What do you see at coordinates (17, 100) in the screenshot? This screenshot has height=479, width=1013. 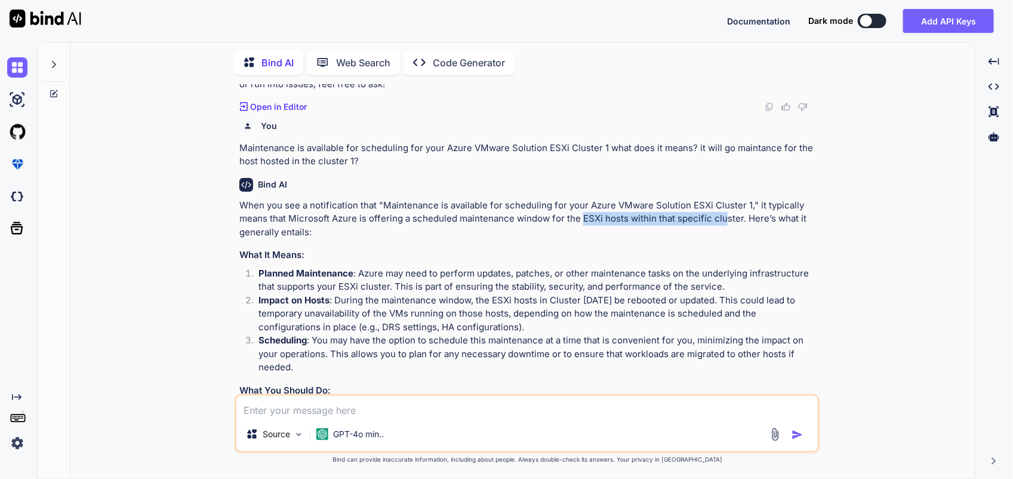 I see `img: ai-studio` at bounding box center [17, 100].